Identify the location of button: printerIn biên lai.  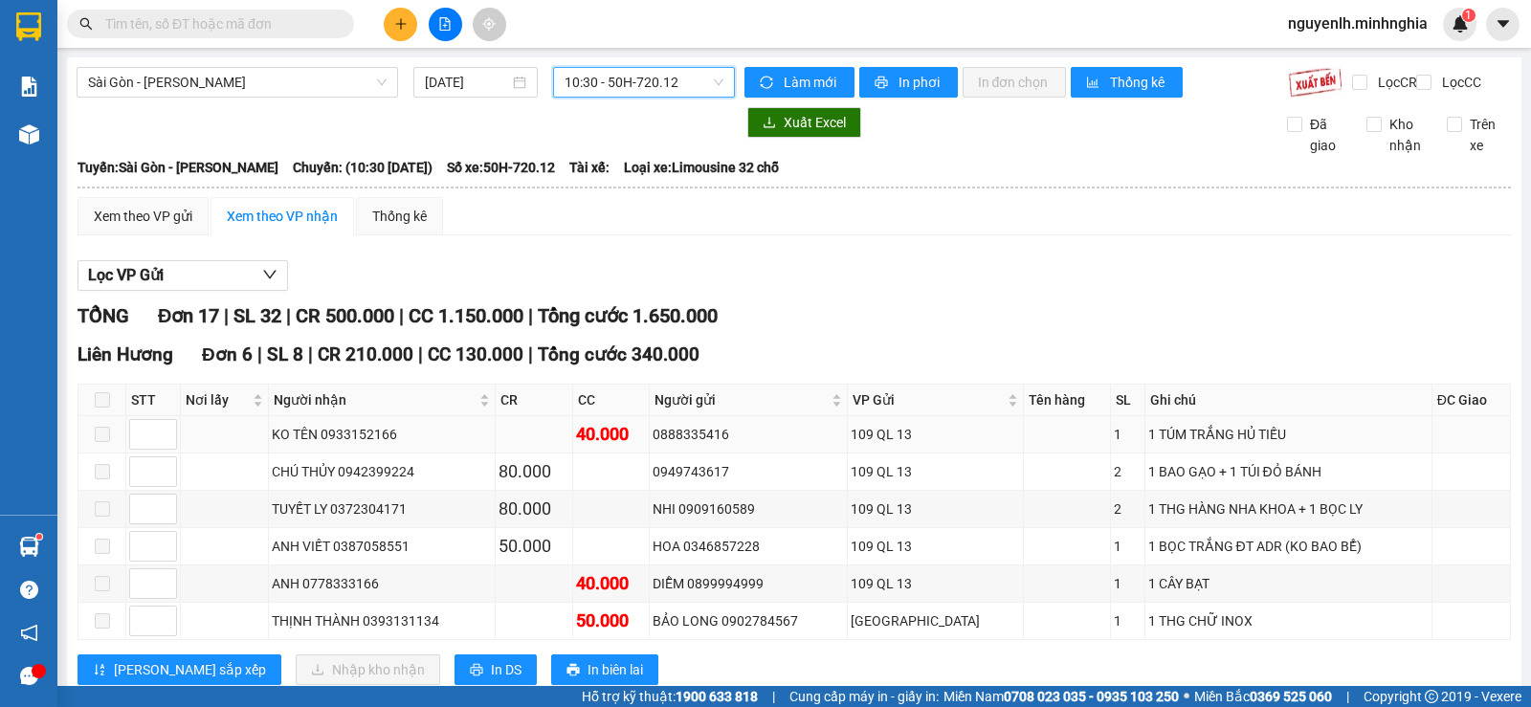
(605, 670).